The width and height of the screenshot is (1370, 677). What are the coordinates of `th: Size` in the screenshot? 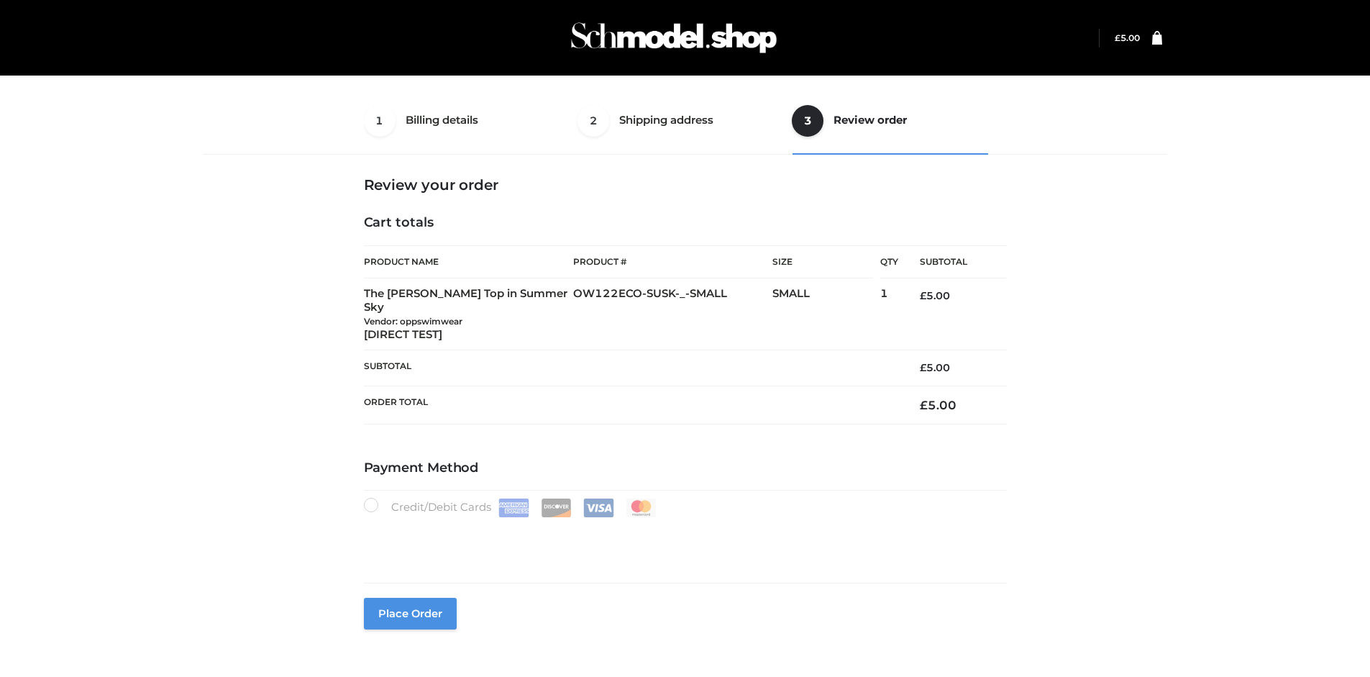 It's located at (823, 262).